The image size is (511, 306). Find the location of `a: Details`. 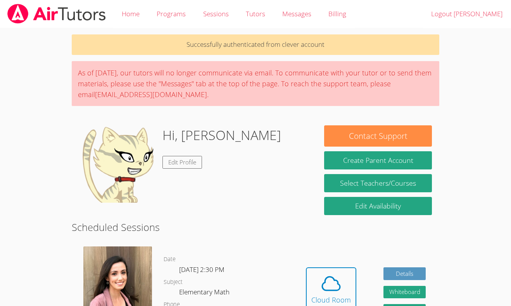

a: Details is located at coordinates (405, 274).